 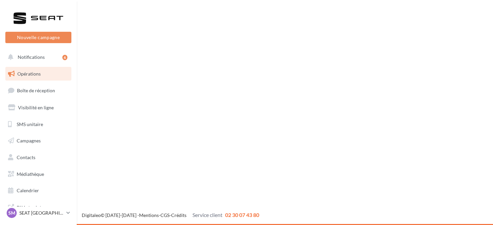 What do you see at coordinates (165, 215) in the screenshot?
I see `a: CGS` at bounding box center [165, 215].